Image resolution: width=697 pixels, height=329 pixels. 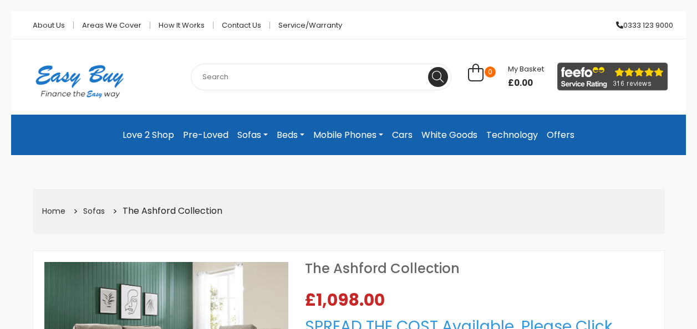 What do you see at coordinates (347, 300) in the screenshot?
I see `span: £1,098.00` at bounding box center [347, 300].